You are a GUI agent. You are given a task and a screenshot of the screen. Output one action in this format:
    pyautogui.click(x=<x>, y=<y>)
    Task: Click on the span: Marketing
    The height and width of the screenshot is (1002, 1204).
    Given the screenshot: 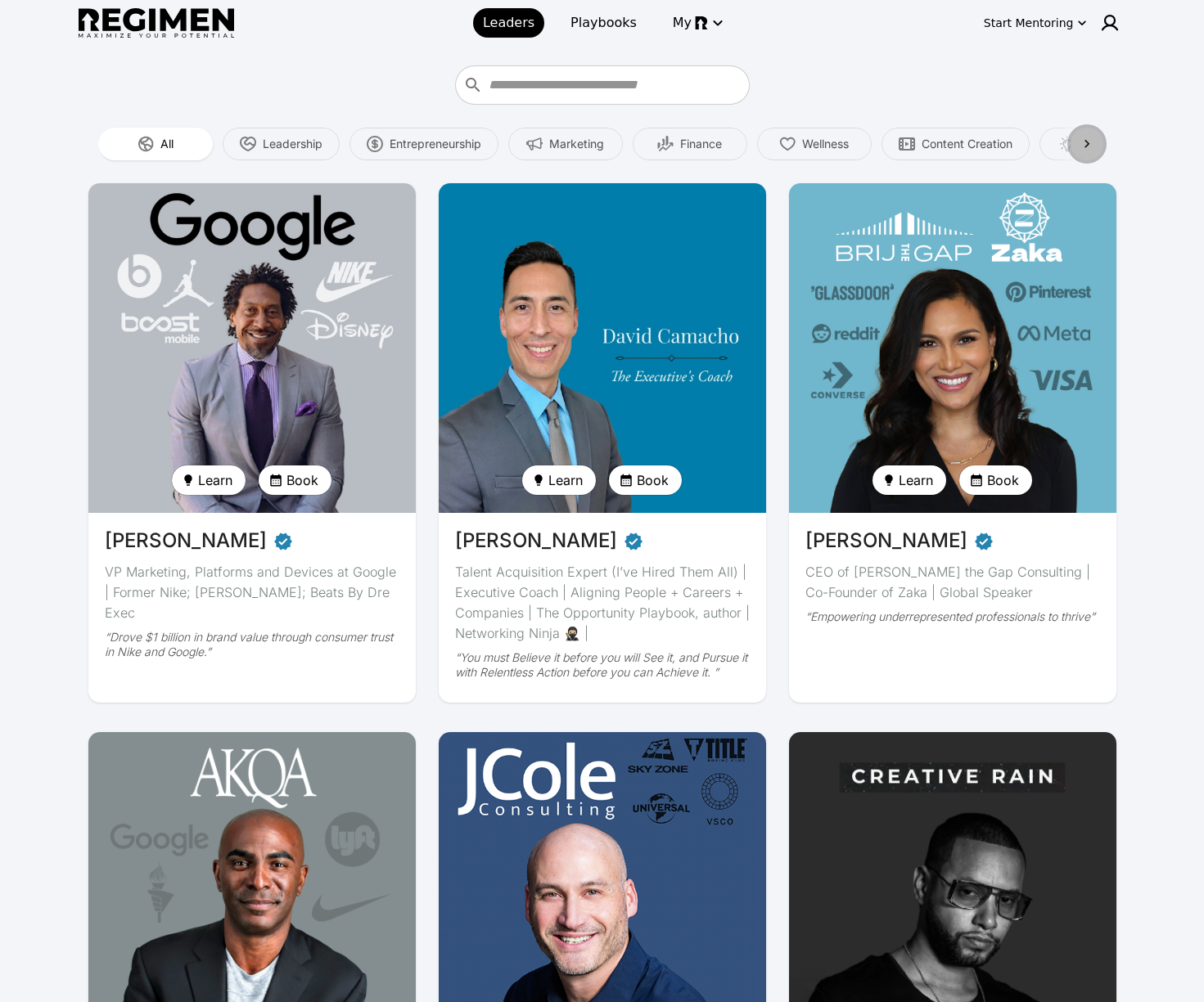 What is the action you would take?
    pyautogui.click(x=576, y=144)
    